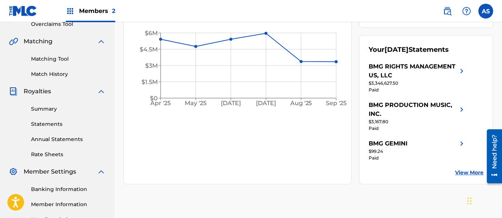 Image resolution: width=502 pixels, height=218 pixels. What do you see at coordinates (68, 139) in the screenshot?
I see `a: Annual Statements` at bounding box center [68, 139].